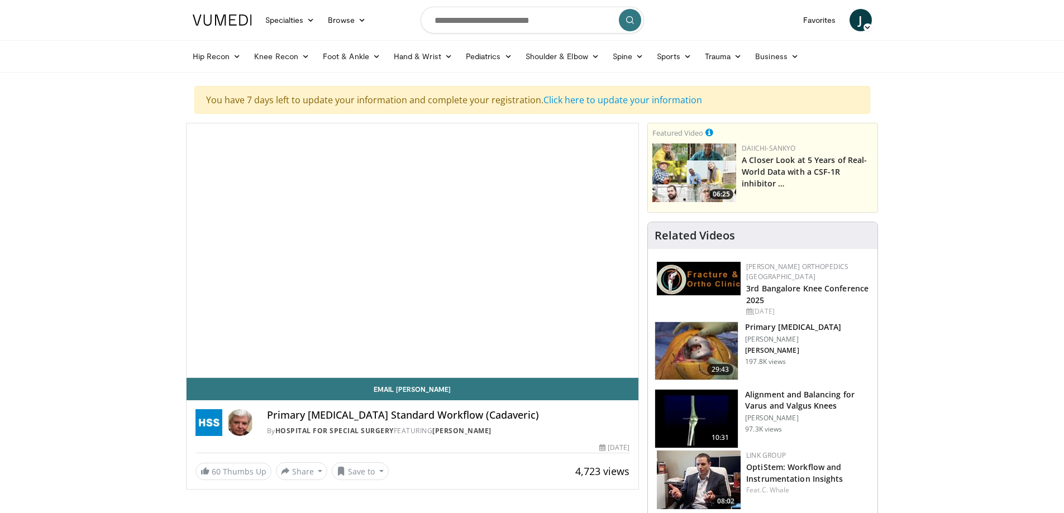 This screenshot has width=1064, height=513. What do you see at coordinates (807, 294) in the screenshot?
I see `a: 3rd Bangalore Knee Conference 2025` at bounding box center [807, 294].